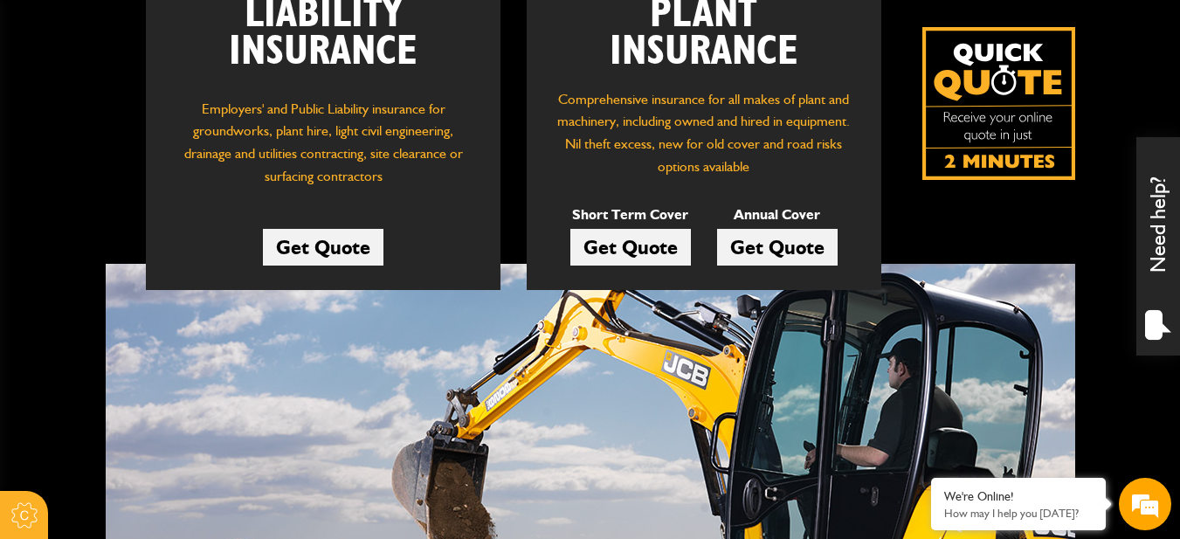  What do you see at coordinates (1018, 496) in the screenshot?
I see `div: We're Online!` at bounding box center [1018, 496].